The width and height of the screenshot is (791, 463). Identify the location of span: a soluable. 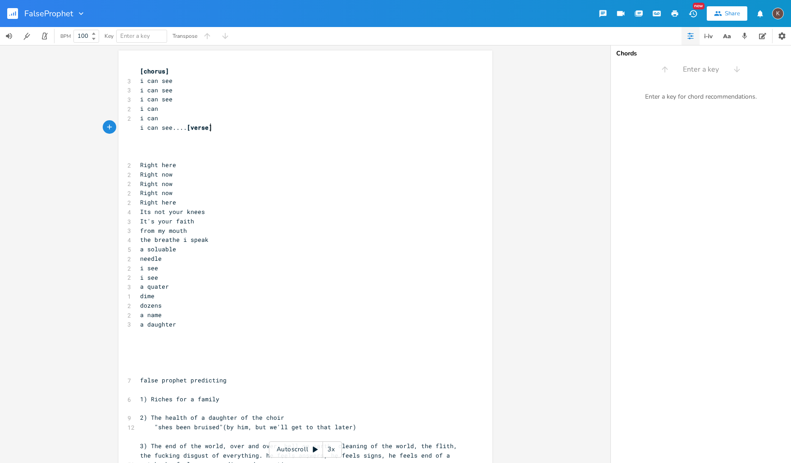
(158, 249).